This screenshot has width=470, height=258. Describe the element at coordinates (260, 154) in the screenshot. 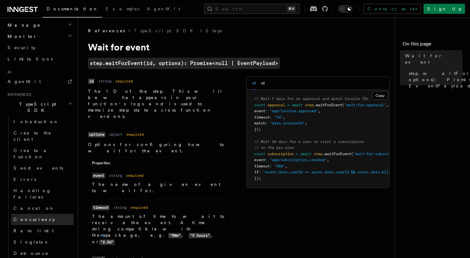

I see `span: const` at that location.